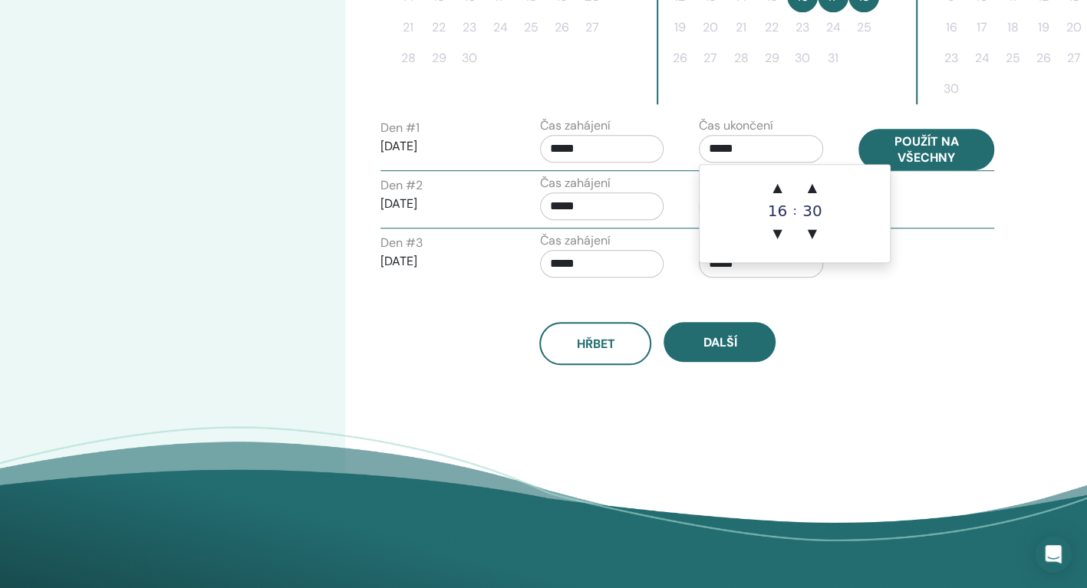  I want to click on button: Hřbet, so click(595, 344).